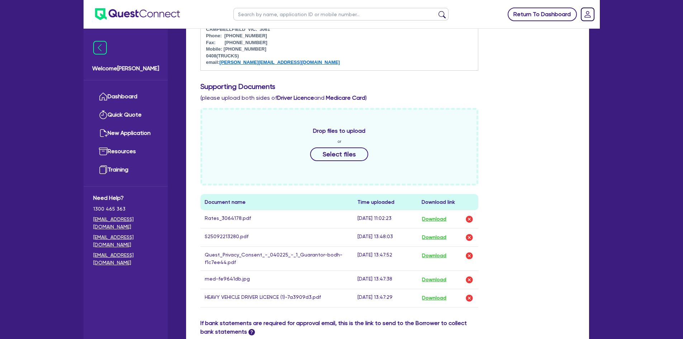  I want to click on span: (please upload both sides of and ), so click(284, 98).